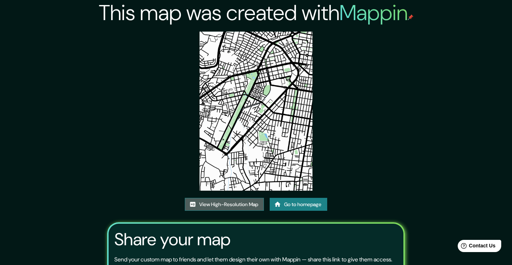 The width and height of the screenshot is (512, 265). What do you see at coordinates (253, 260) in the screenshot?
I see `p: Send your custom map to friends and let them design their own with Mappin — share this link to gi...` at bounding box center [253, 260].